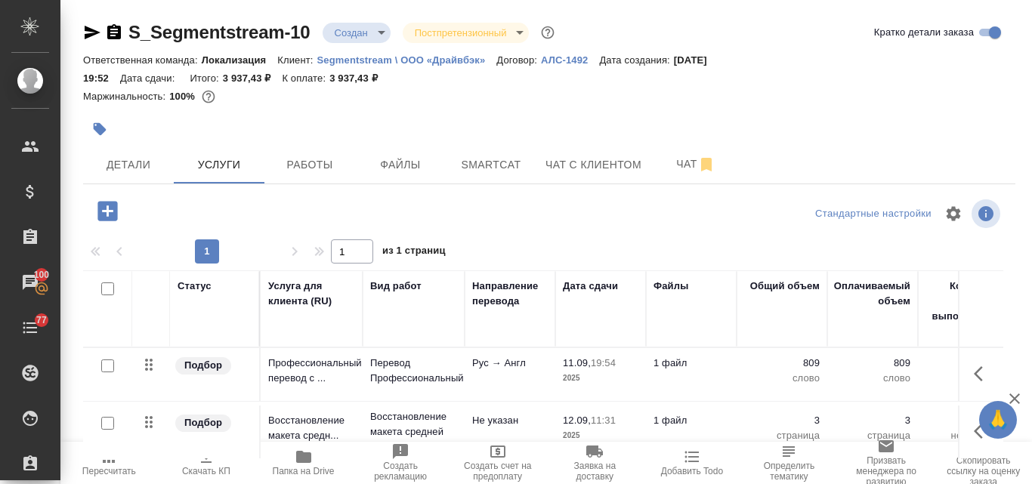 The image size is (1032, 484). Describe the element at coordinates (577, 420) in the screenshot. I see `p: 12.09,` at that location.